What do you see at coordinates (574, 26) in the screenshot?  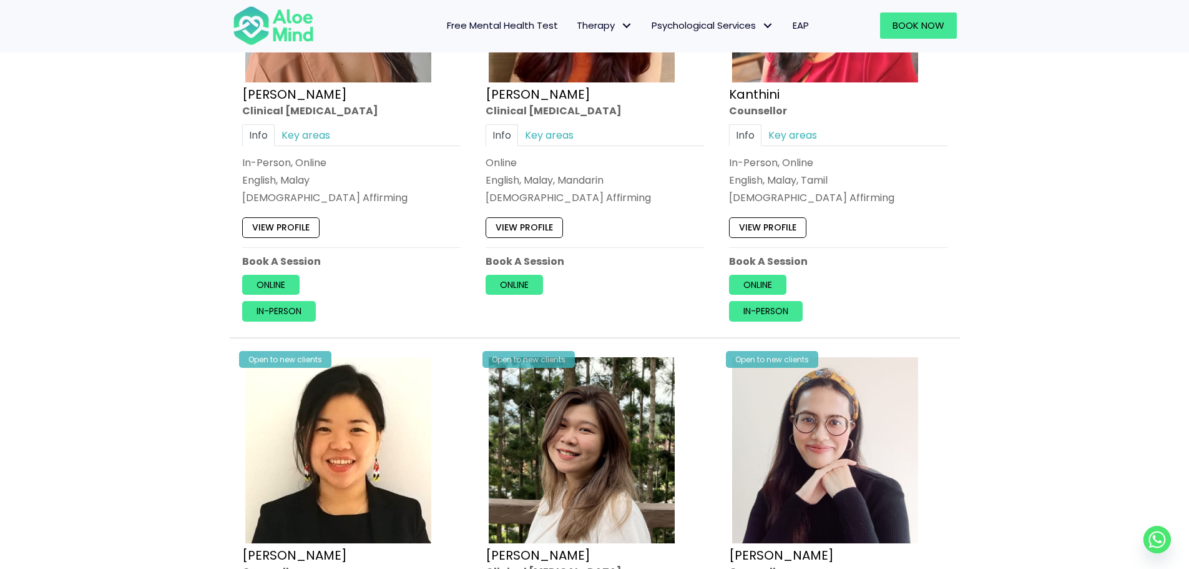 I see `nav: Menu` at bounding box center [574, 26].